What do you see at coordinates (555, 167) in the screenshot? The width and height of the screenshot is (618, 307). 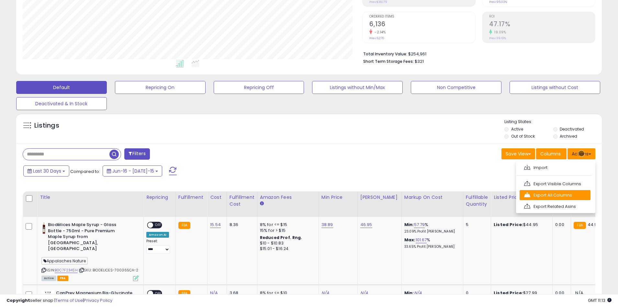 I see `a: Import` at bounding box center [555, 167].